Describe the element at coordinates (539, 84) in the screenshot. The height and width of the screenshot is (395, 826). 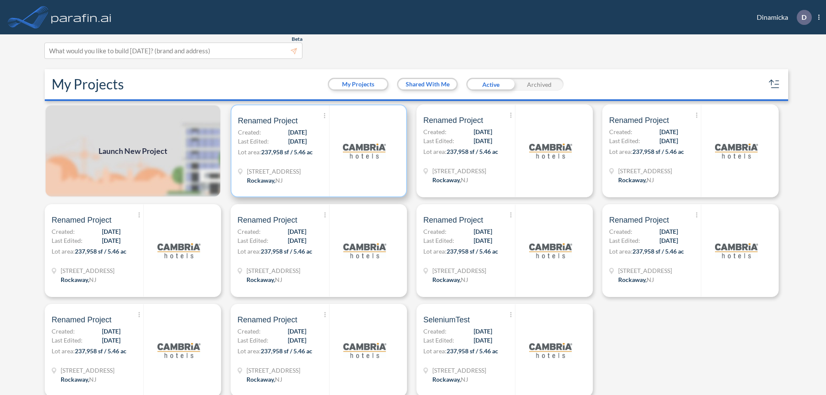
I see `div: Archived` at that location.